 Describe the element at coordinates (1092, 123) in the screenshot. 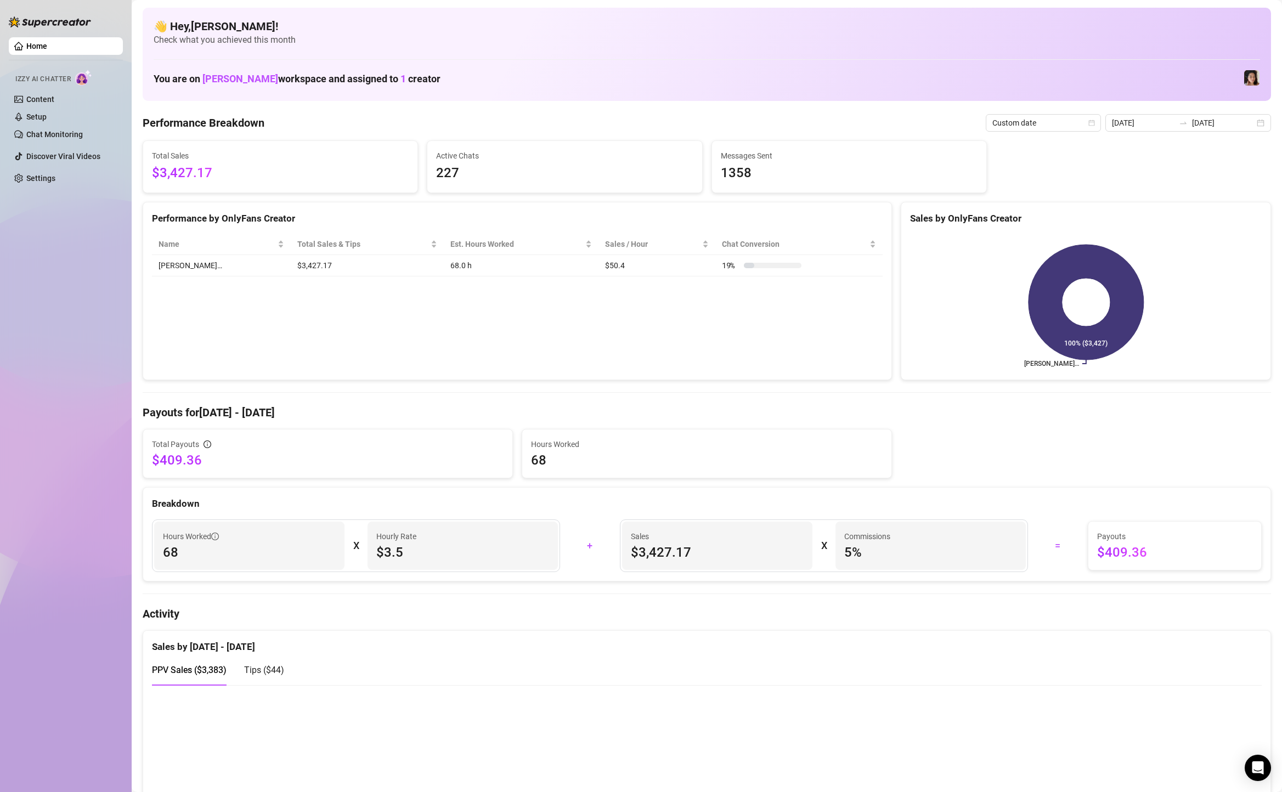

I see `span: calendar` at that location.